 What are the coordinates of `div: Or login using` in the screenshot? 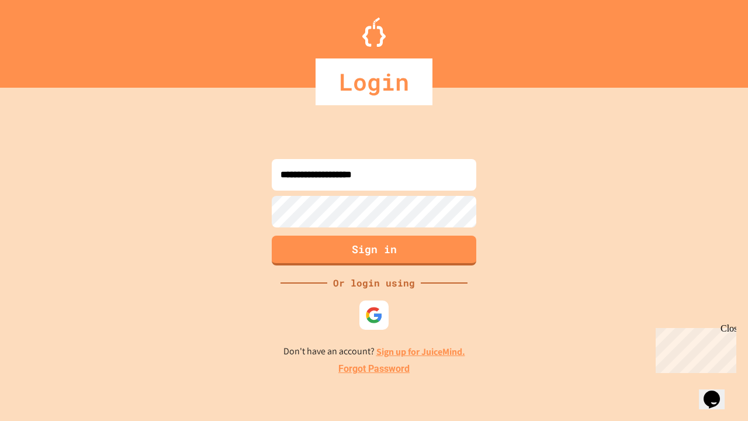 It's located at (374, 283).